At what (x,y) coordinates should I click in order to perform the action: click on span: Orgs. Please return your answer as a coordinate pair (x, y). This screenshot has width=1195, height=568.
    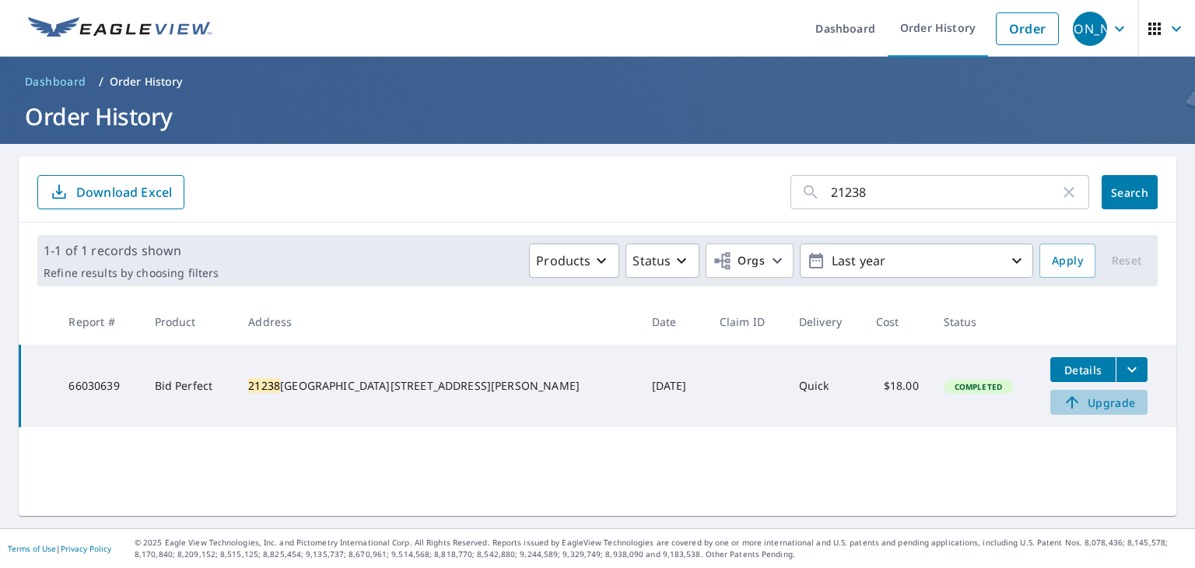
    Looking at the image, I should click on (738, 261).